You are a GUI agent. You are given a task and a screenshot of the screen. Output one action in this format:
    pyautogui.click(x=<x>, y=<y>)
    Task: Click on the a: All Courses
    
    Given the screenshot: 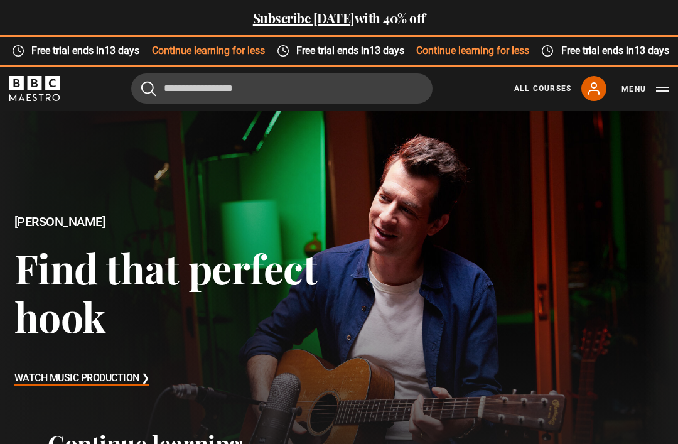 What is the action you would take?
    pyautogui.click(x=542, y=88)
    